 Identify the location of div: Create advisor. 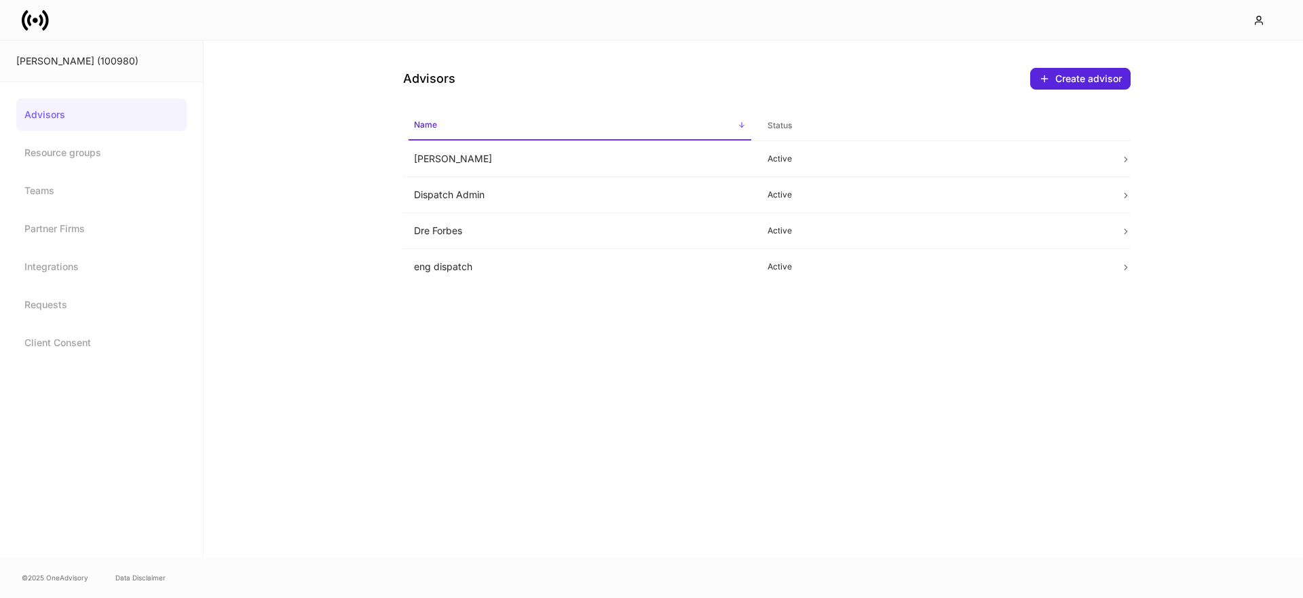
(1081, 79).